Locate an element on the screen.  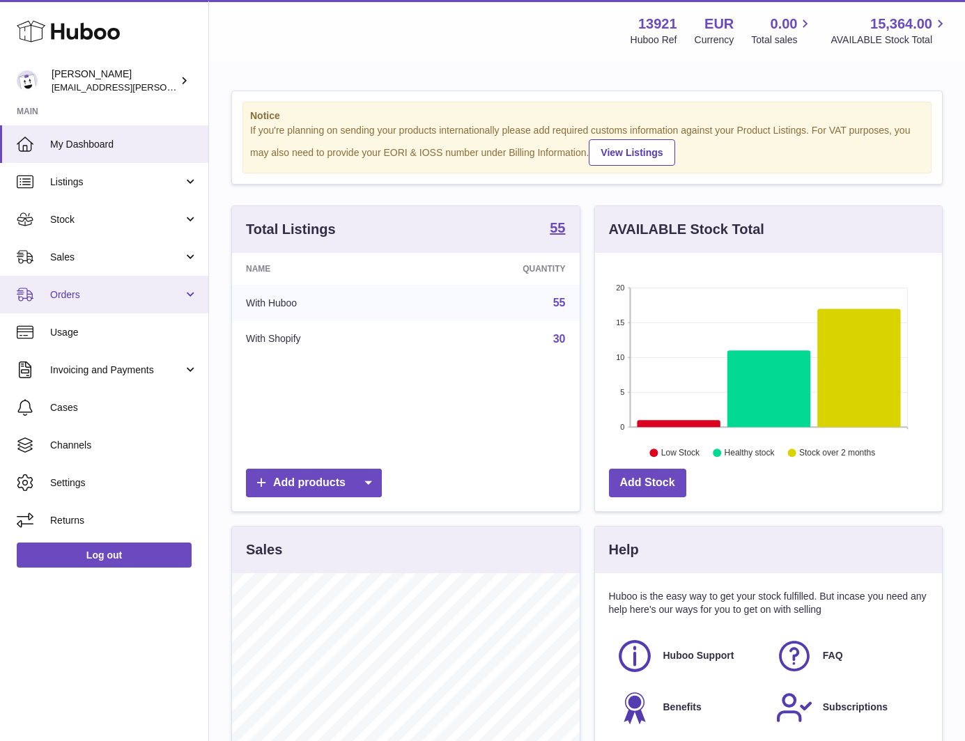
a: 15,364.00 AVAILABLE Stock Total is located at coordinates (889, 31).